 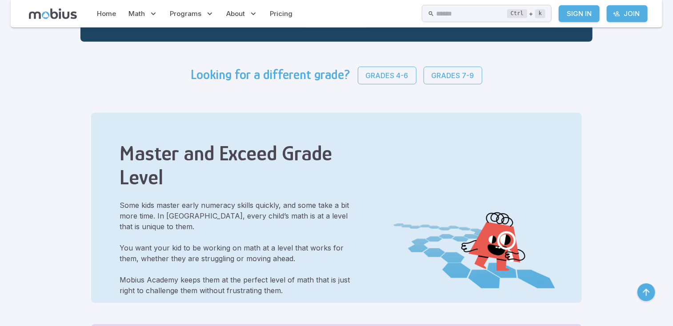 What do you see at coordinates (475, 219) in the screenshot?
I see `img: Master and Exceed Grade Level` at bounding box center [475, 219].